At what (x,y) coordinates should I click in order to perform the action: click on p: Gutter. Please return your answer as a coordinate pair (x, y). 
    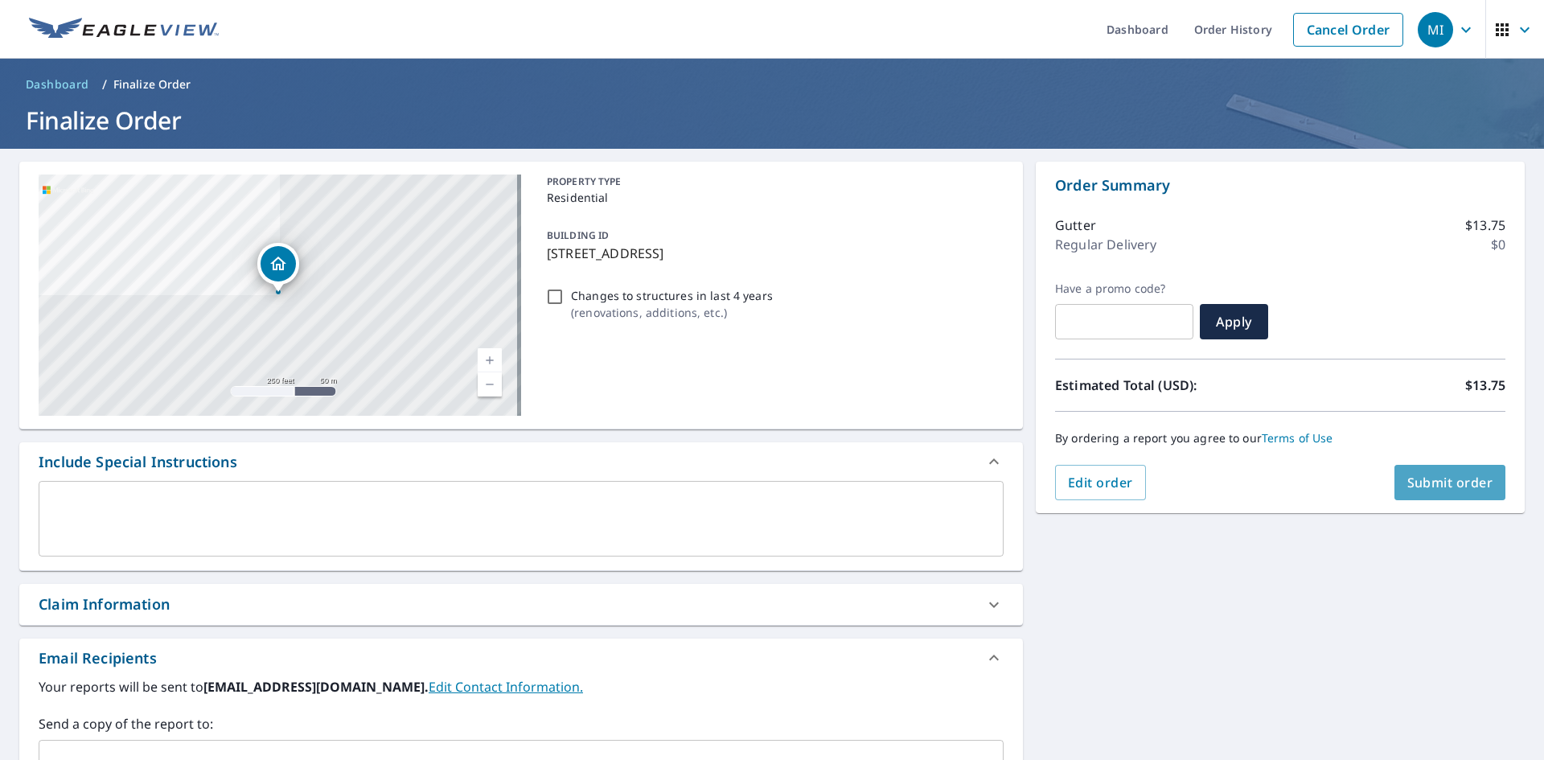
    Looking at the image, I should click on (1075, 225).